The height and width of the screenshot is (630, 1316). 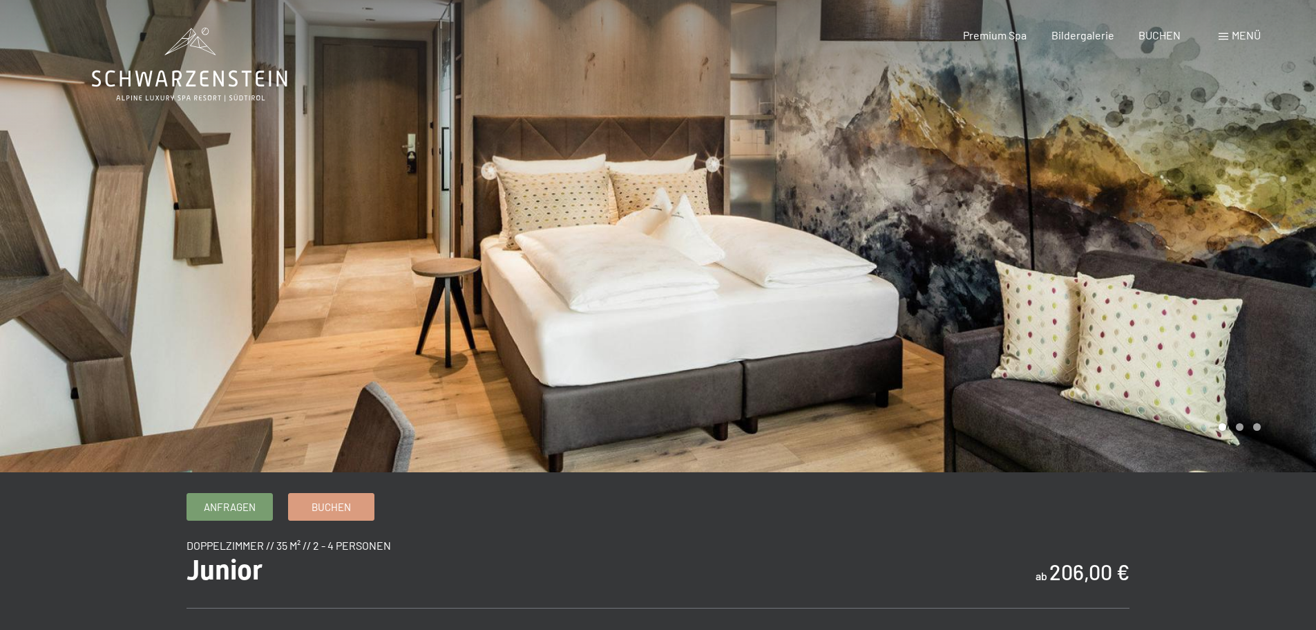 I want to click on span: Junior, so click(x=225, y=569).